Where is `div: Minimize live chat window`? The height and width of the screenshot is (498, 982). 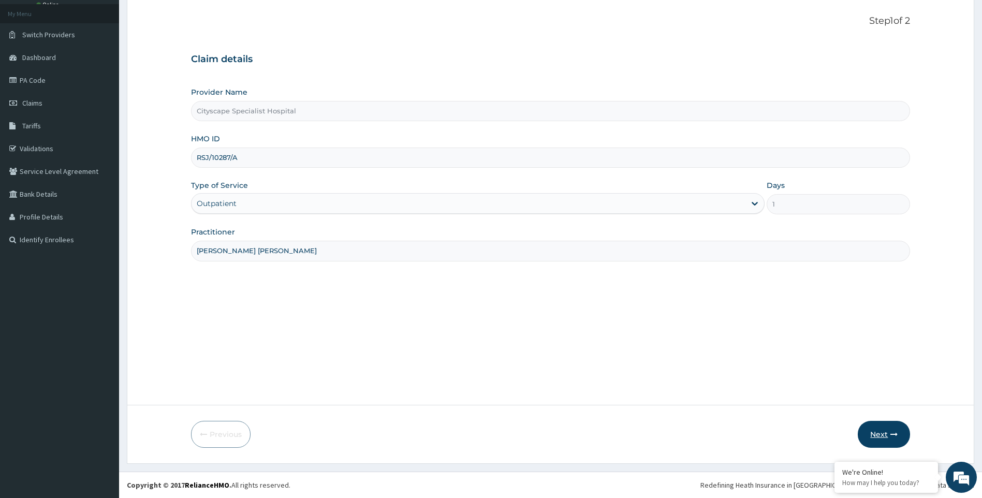
div: Minimize live chat window is located at coordinates (182, 18).